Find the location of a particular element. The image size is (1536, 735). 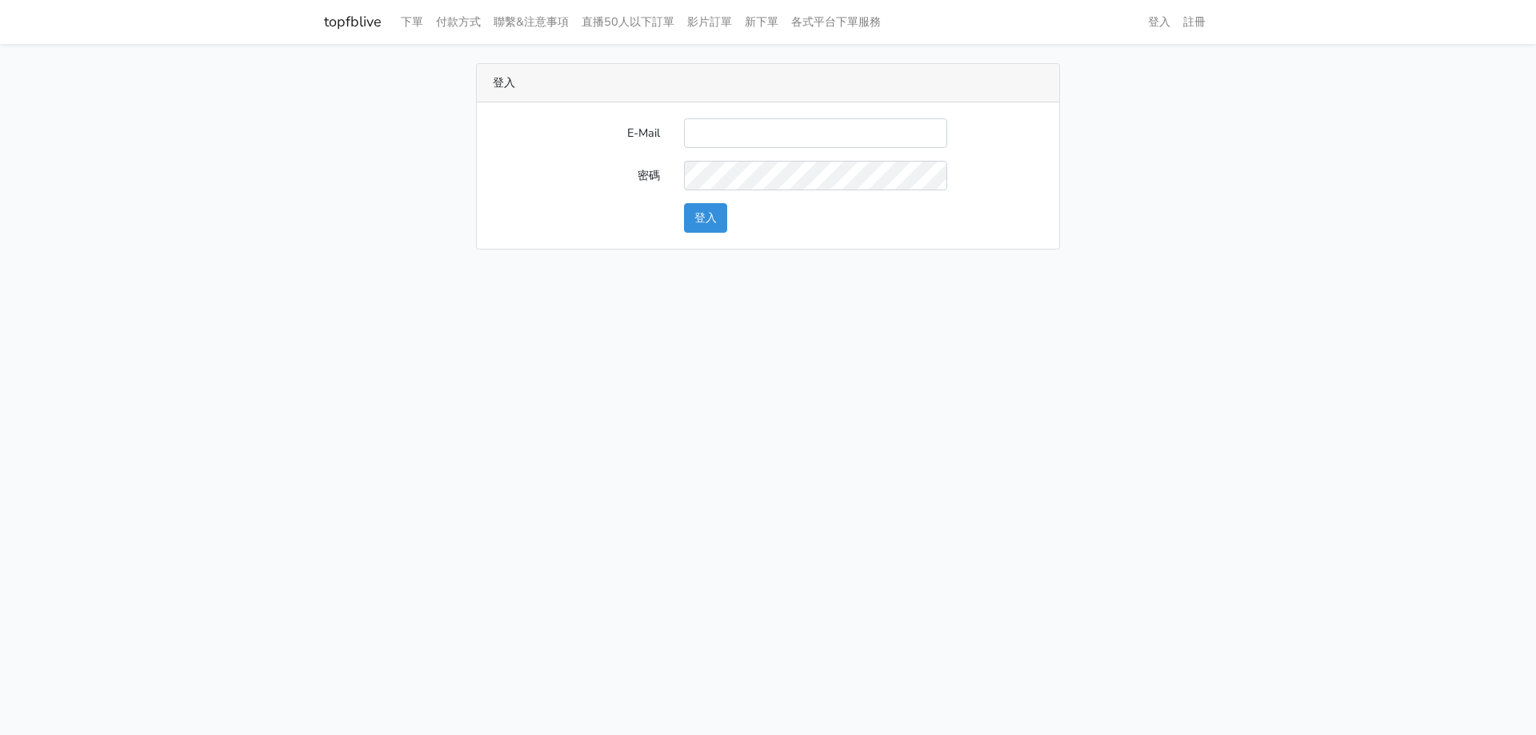

label: 密碼 is located at coordinates (576, 175).